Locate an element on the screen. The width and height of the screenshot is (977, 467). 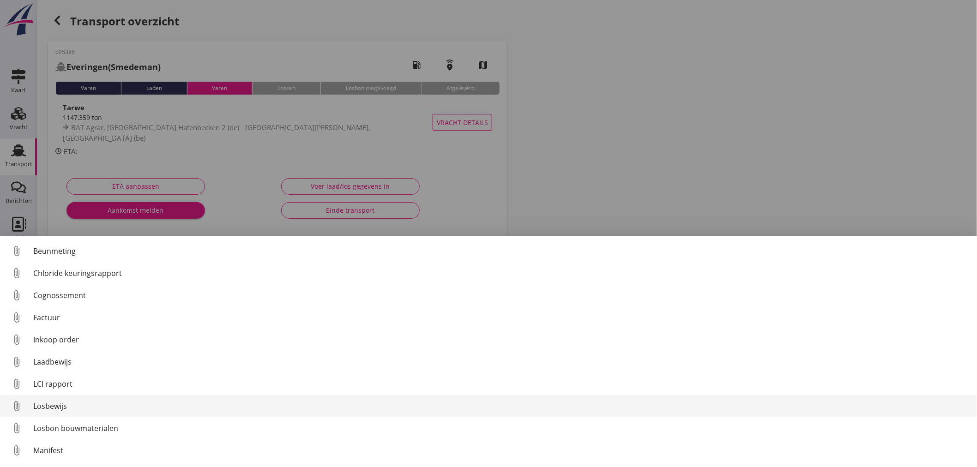
div: Factuur is located at coordinates (501, 318).